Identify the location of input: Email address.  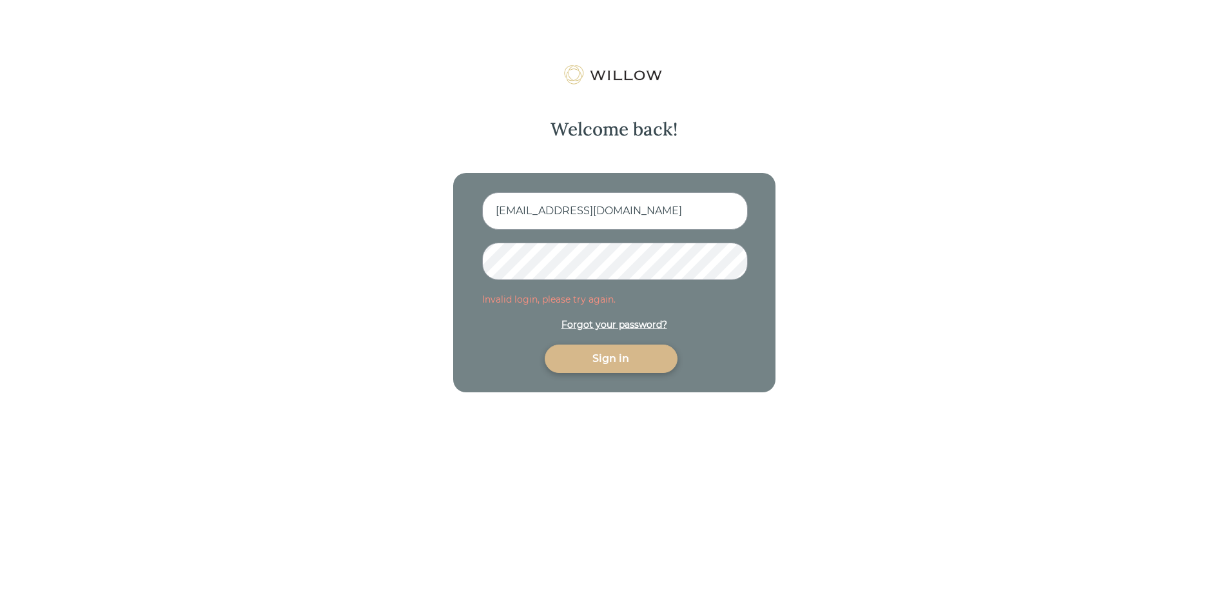
(615, 211).